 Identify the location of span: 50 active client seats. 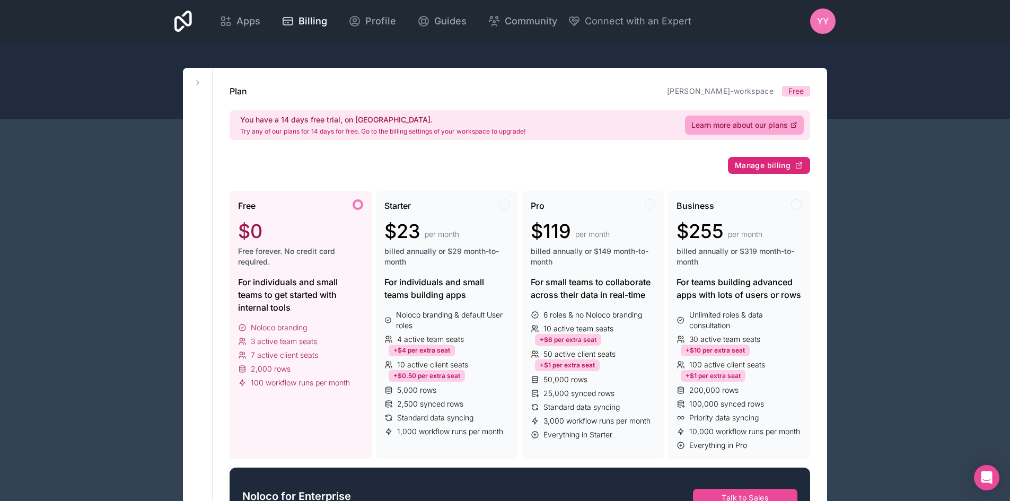
(579, 354).